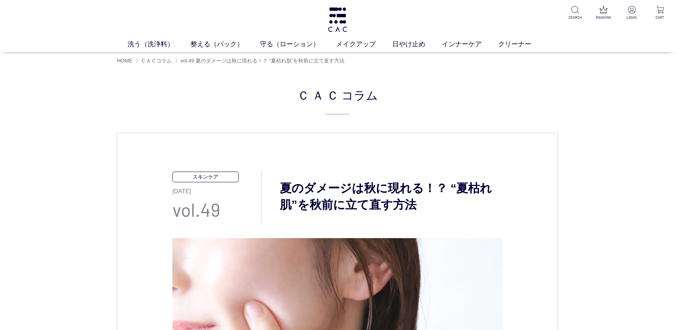  Describe the element at coordinates (159, 44) in the screenshot. I see `a: 洗う（洗浄料）` at that location.